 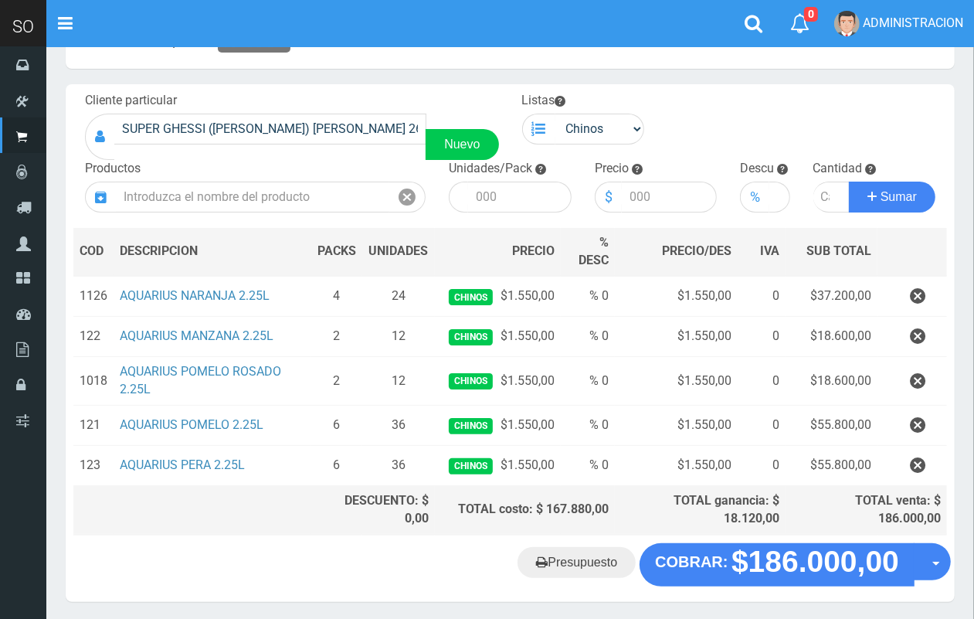 What do you see at coordinates (196, 335) in the screenshot?
I see `a: AQUARIUS MANZANA 2.25L` at bounding box center [196, 335].